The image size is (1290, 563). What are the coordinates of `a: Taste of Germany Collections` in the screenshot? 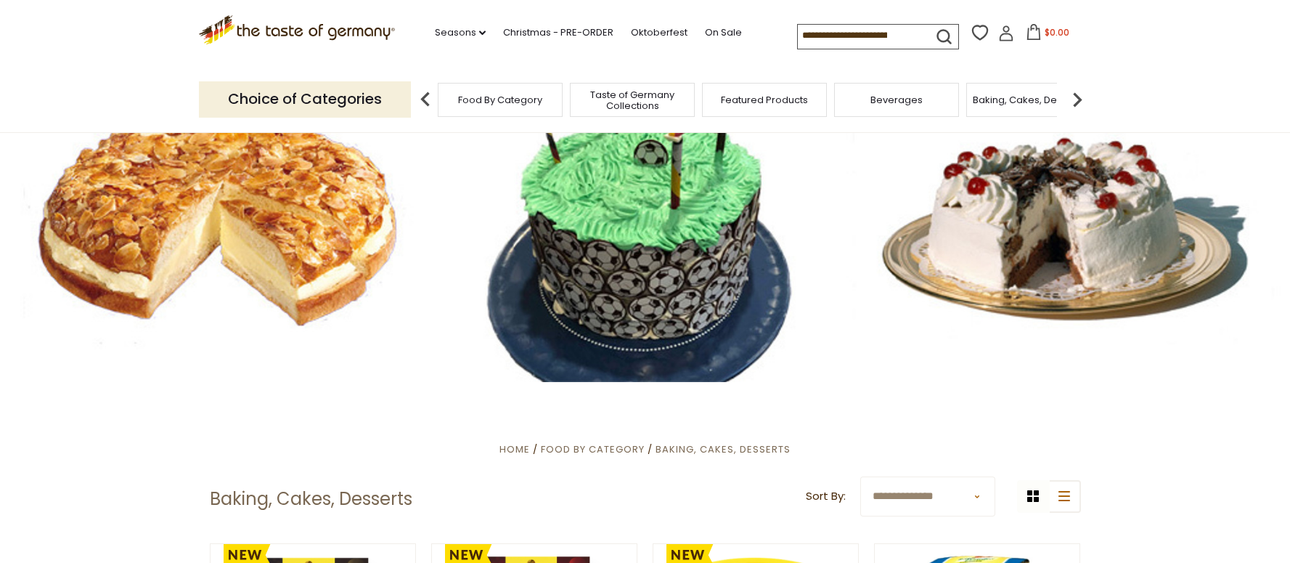 It's located at (632, 100).